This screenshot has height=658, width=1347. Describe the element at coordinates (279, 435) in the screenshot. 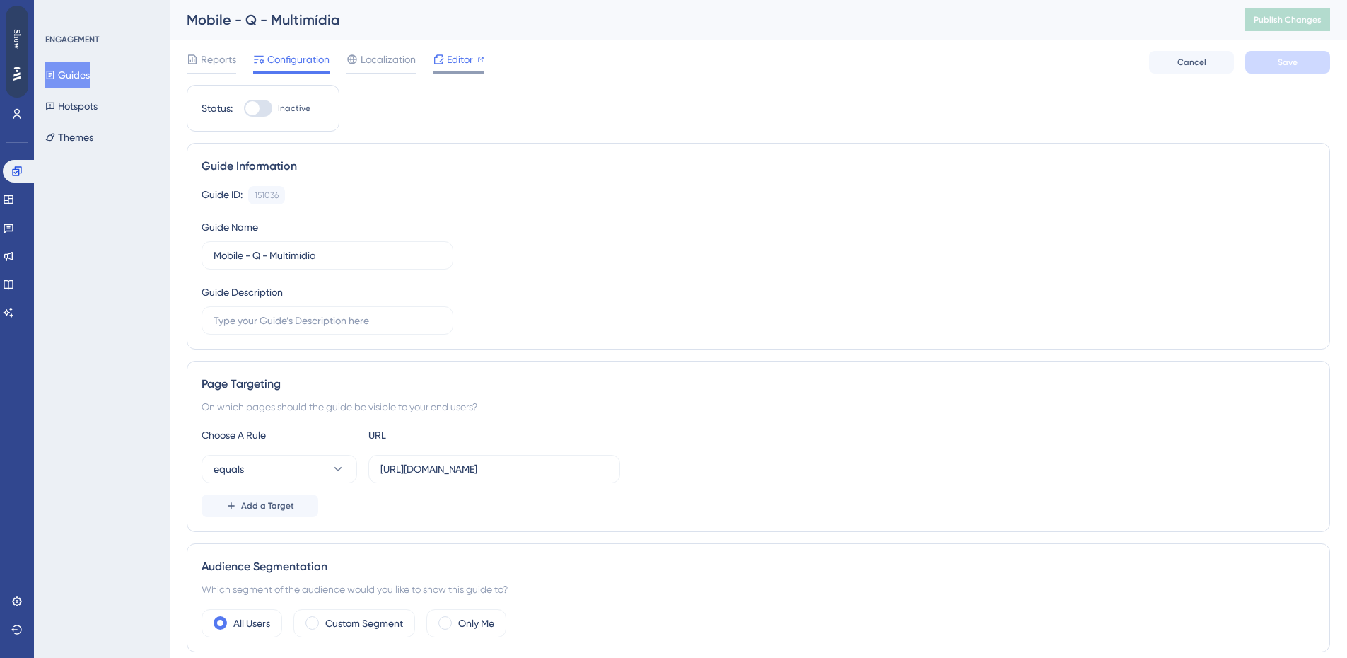

I see `div: Choose A Rule` at that location.